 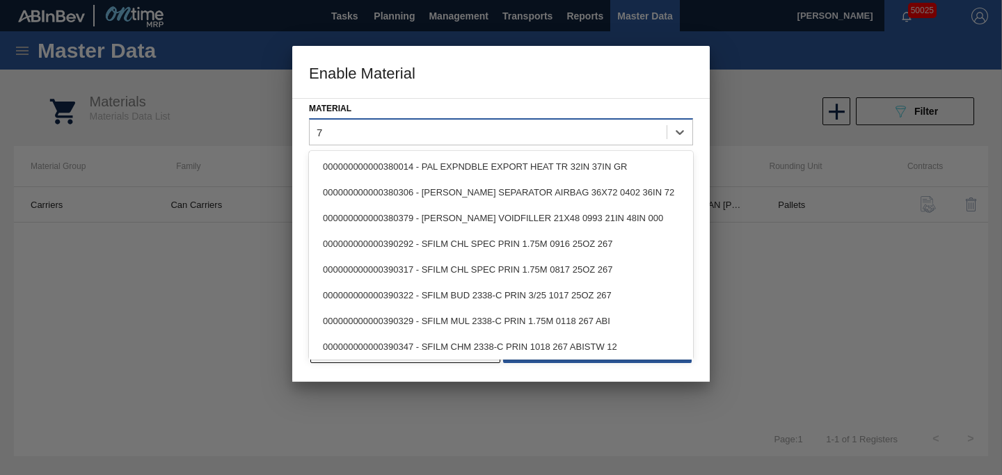 I want to click on label: Material, so click(x=330, y=109).